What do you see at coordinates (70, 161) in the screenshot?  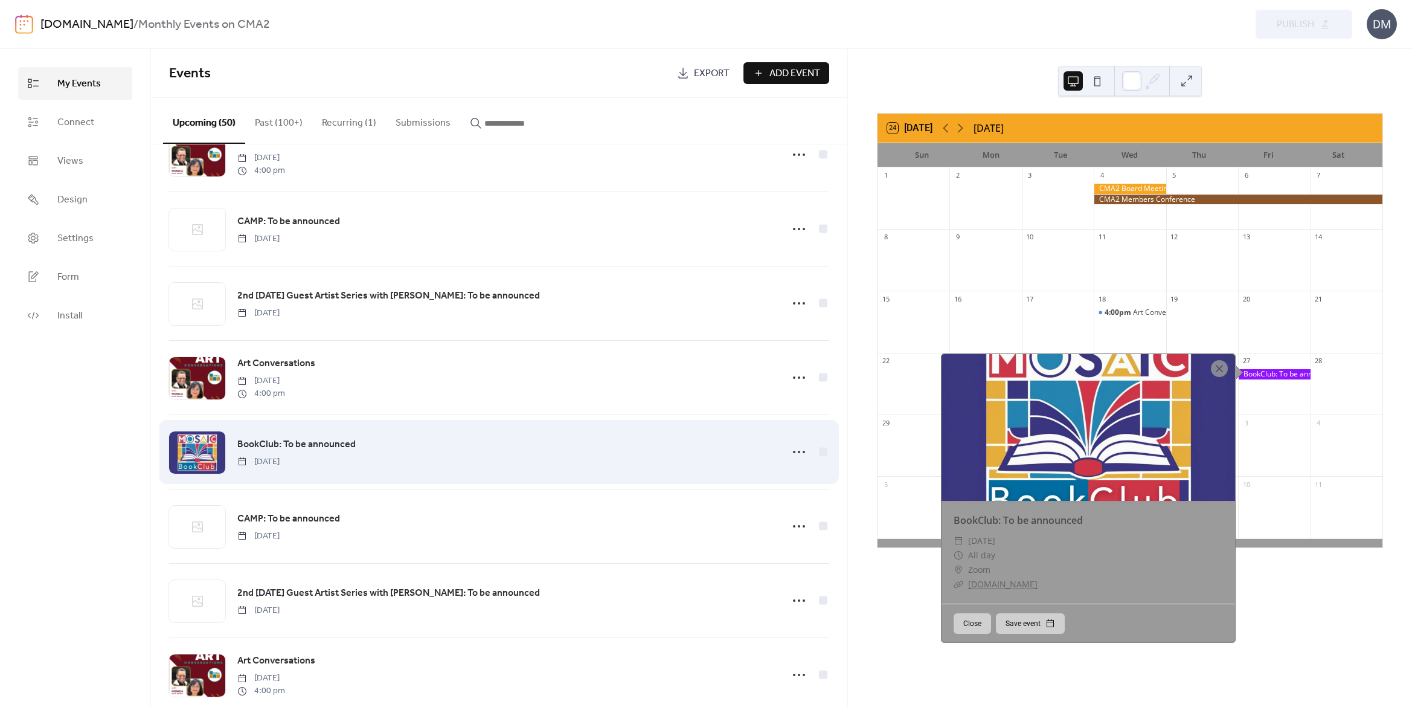 I see `span: Views` at bounding box center [70, 161].